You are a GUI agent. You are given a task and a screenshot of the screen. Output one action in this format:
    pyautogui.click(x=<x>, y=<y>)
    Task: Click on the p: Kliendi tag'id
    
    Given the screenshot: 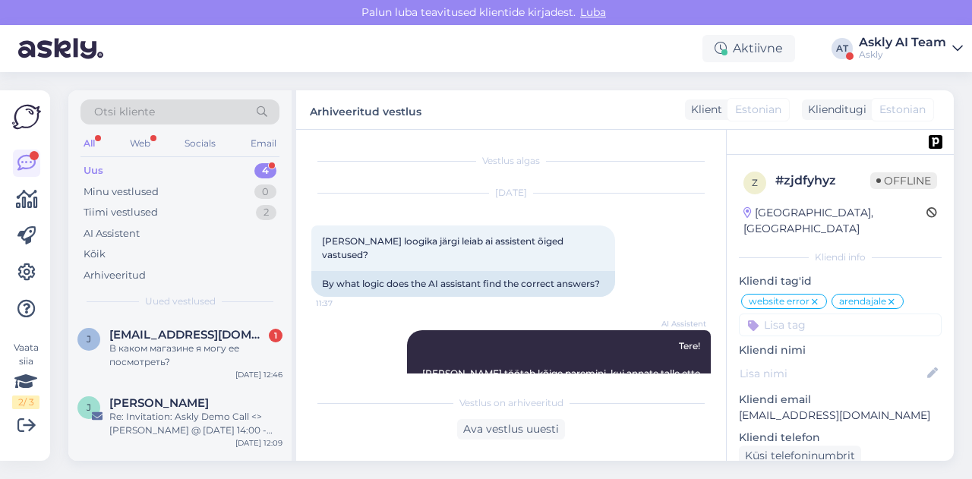 What is the action you would take?
    pyautogui.click(x=840, y=281)
    